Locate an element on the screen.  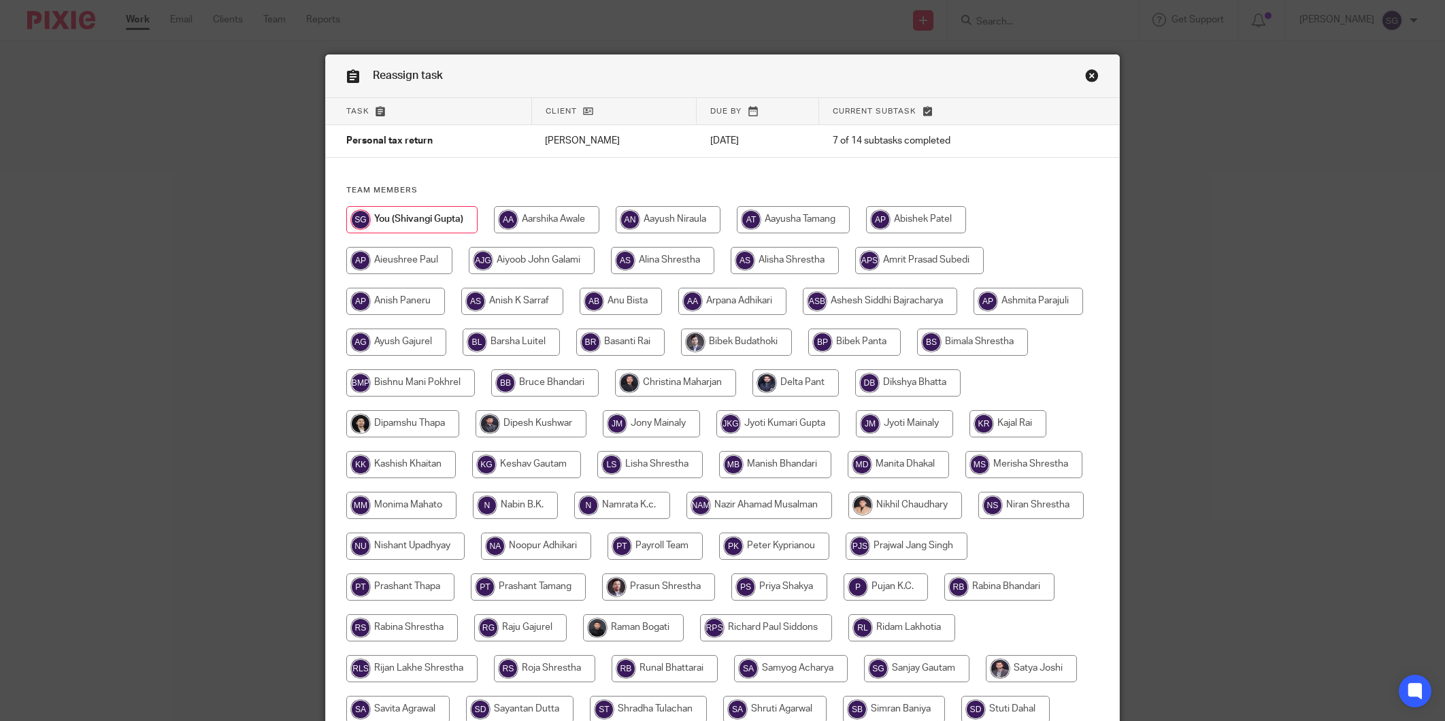
td: 7 of 14 subtasks completed is located at coordinates (936, 141).